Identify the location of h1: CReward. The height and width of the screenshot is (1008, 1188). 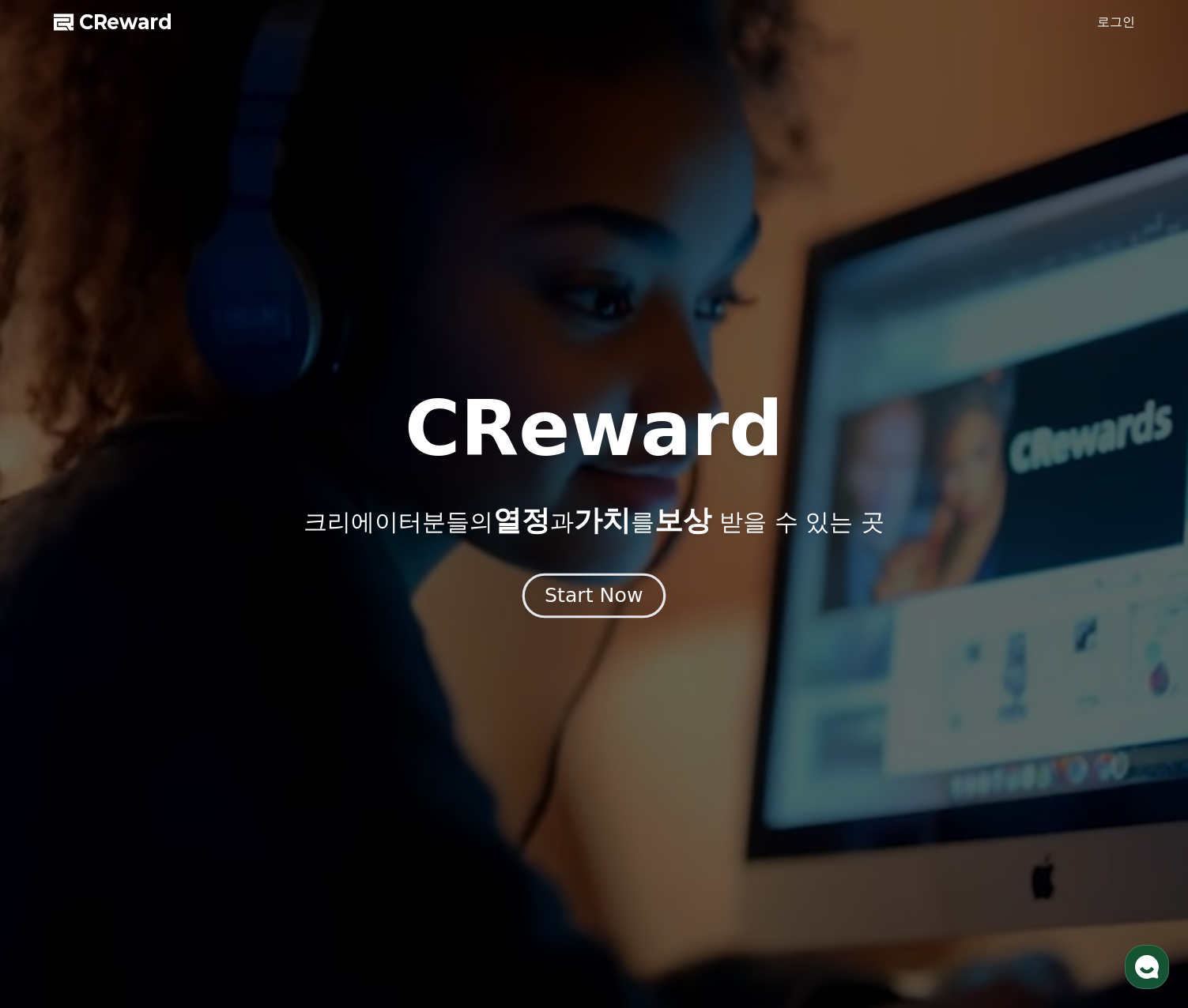
(593, 429).